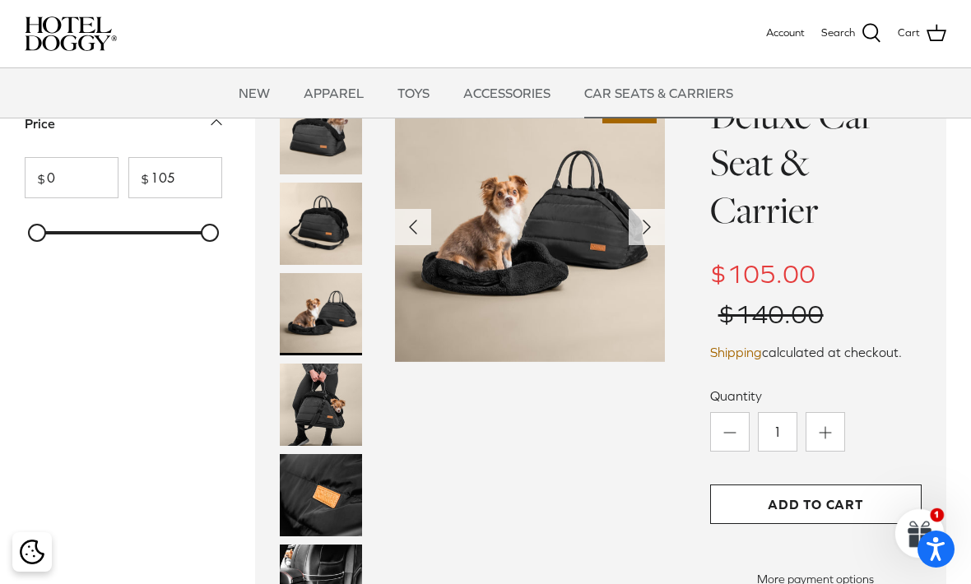  Describe the element at coordinates (333, 93) in the screenshot. I see `a: APPAREL` at that location.